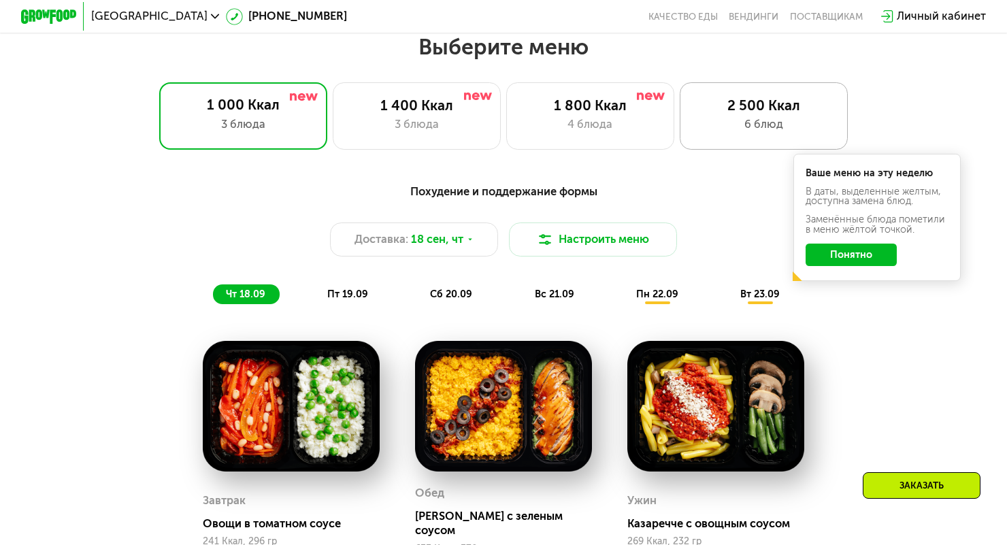 The height and width of the screenshot is (545, 1007). I want to click on div: Обед, so click(429, 493).